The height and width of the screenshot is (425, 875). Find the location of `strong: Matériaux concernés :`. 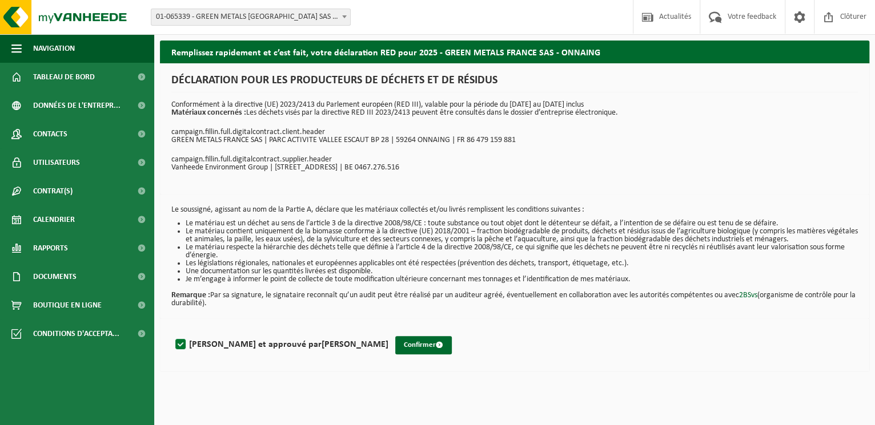

strong: Matériaux concernés : is located at coordinates (208, 112).